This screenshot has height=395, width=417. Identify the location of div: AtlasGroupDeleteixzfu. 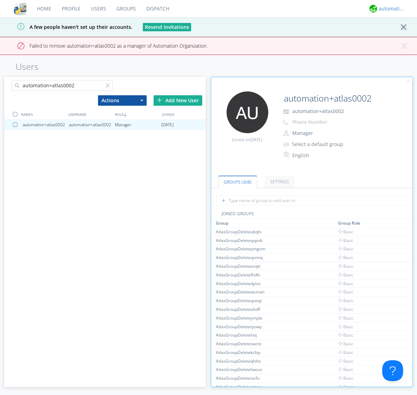
(242, 378).